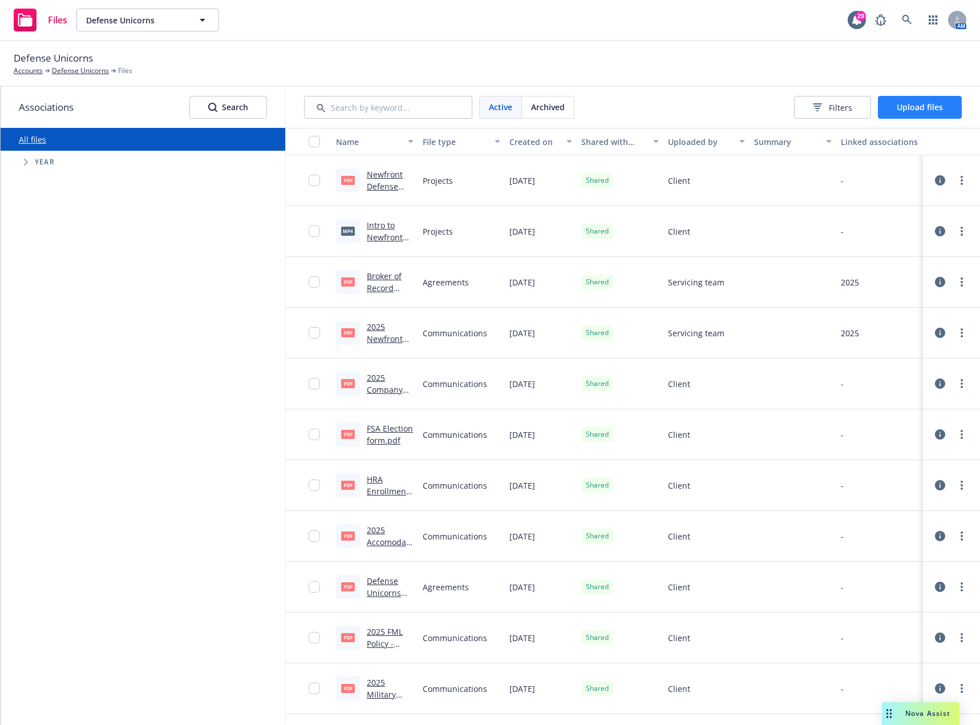 The width and height of the screenshot is (980, 725). Describe the element at coordinates (541, 142) in the screenshot. I see `button: Created on` at that location.